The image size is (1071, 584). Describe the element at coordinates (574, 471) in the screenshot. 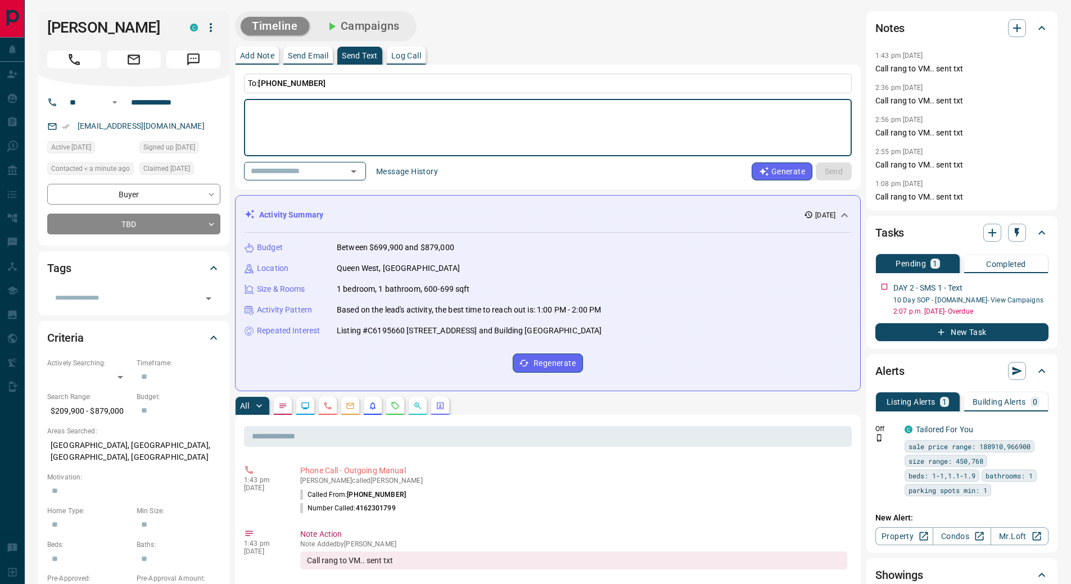

I see `p: Phone Call - Outgoing Manual` at that location.